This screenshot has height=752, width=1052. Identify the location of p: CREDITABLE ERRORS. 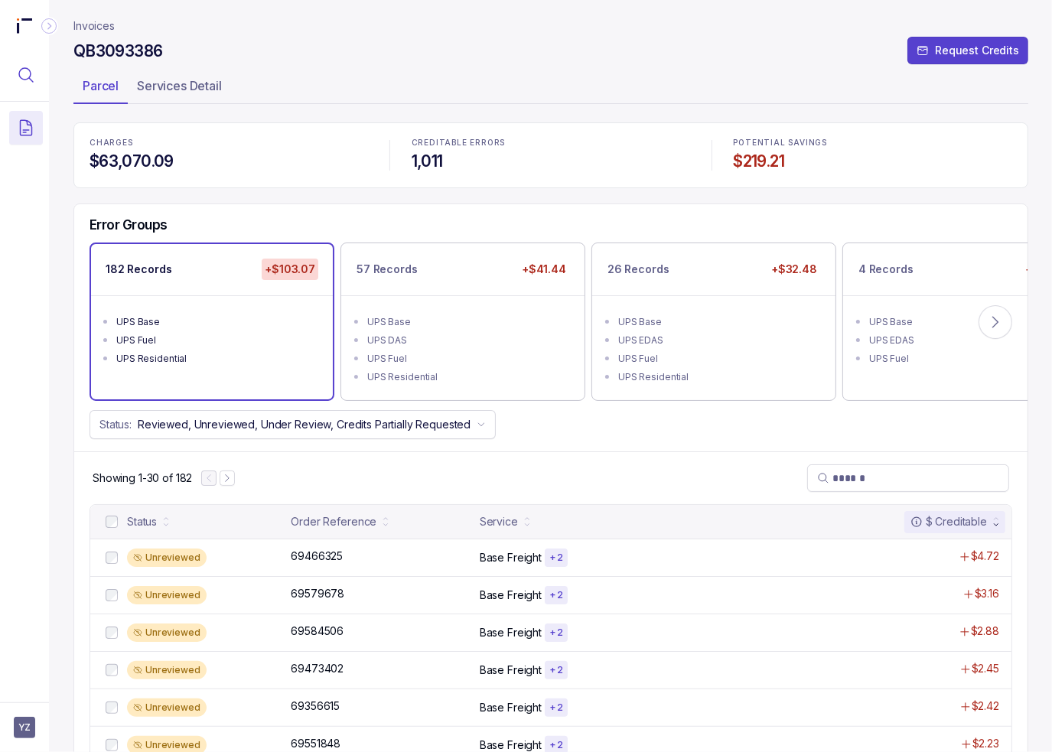
(551, 143).